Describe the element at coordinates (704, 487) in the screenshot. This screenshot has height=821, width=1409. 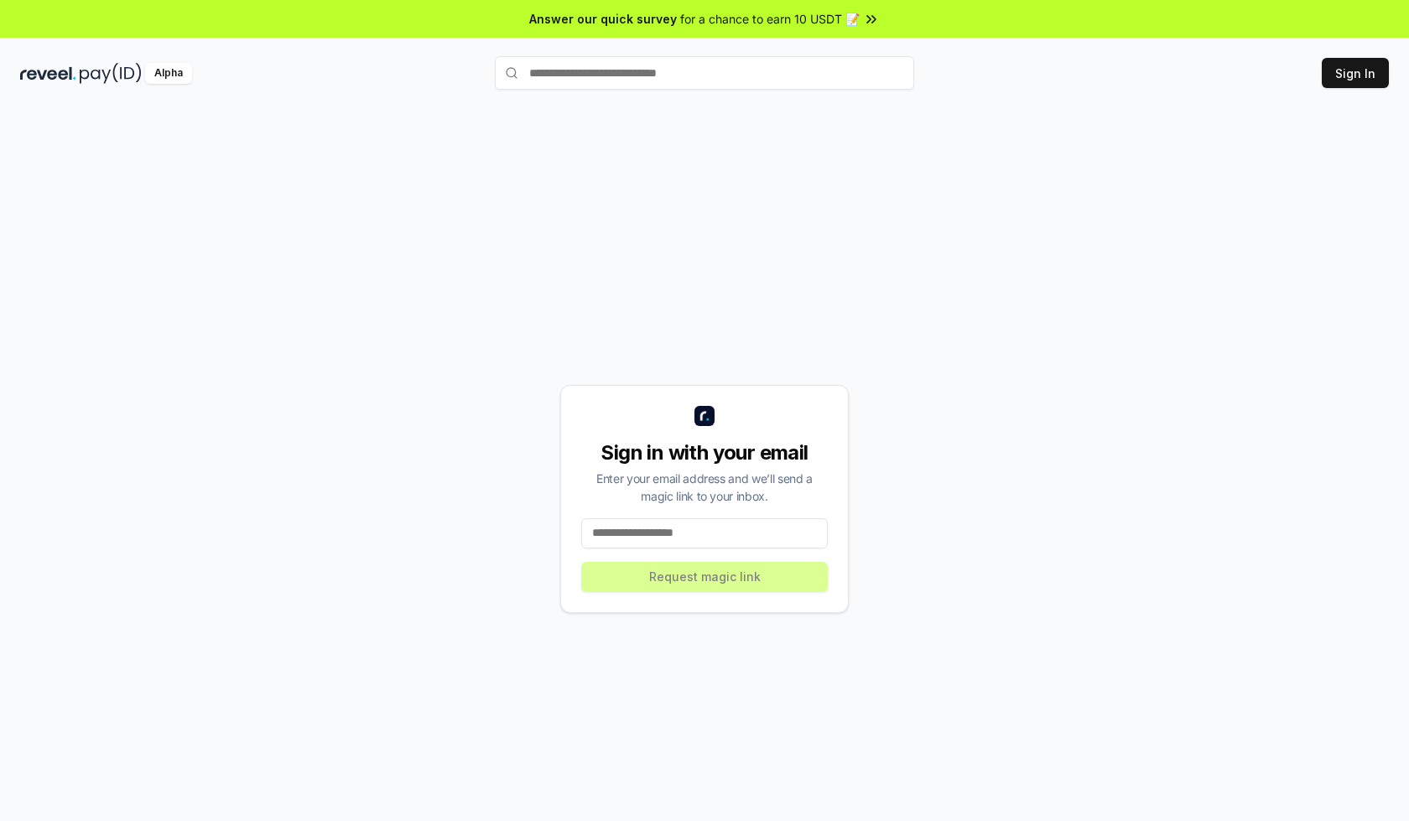
I see `div: Enter your email address and we’ll send a magic link to your inbox.` at that location.